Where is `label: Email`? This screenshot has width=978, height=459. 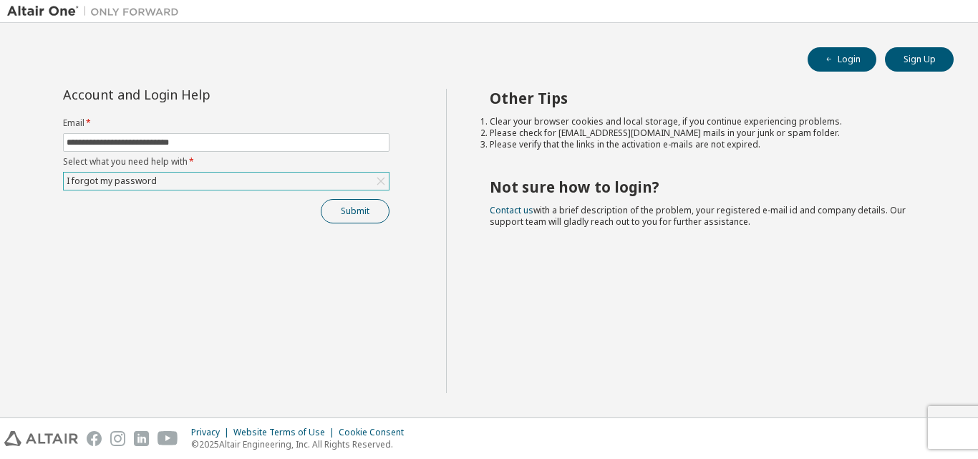 label: Email is located at coordinates (226, 123).